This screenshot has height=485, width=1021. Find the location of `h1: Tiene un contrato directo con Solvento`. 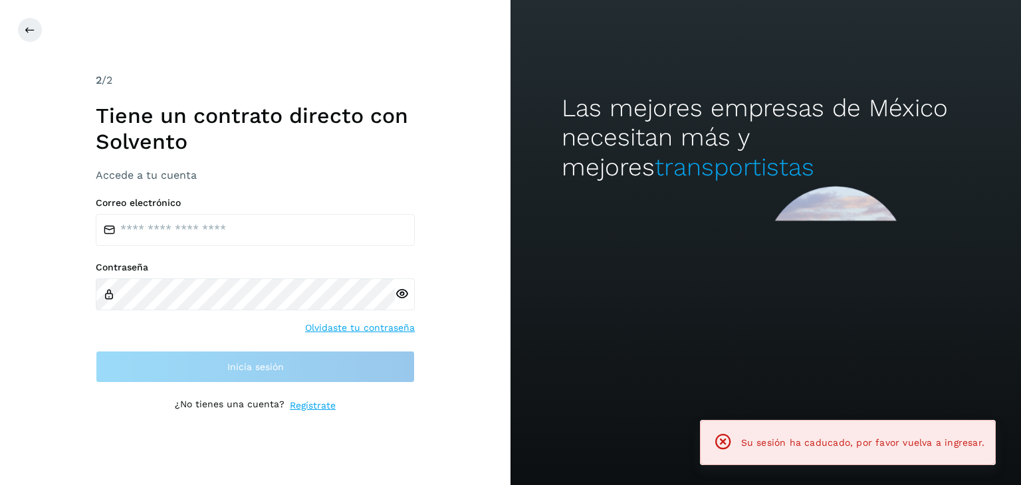

h1: Tiene un contrato directo con Solvento is located at coordinates (255, 128).